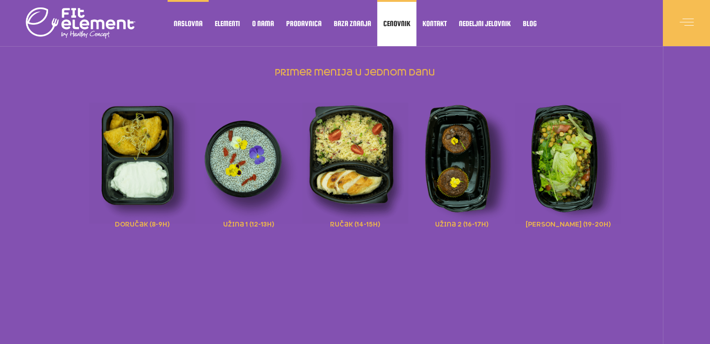  What do you see at coordinates (263, 23) in the screenshot?
I see `span: O nama` at bounding box center [263, 23].